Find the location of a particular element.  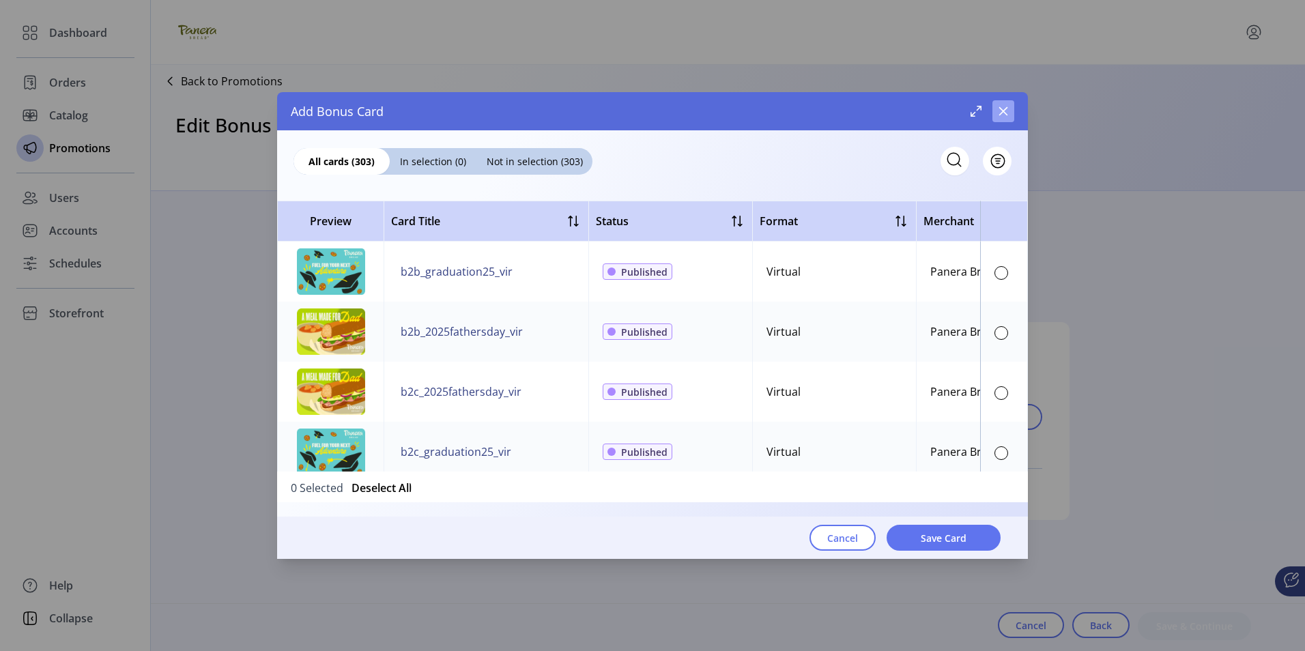

div: Status is located at coordinates (612, 221).